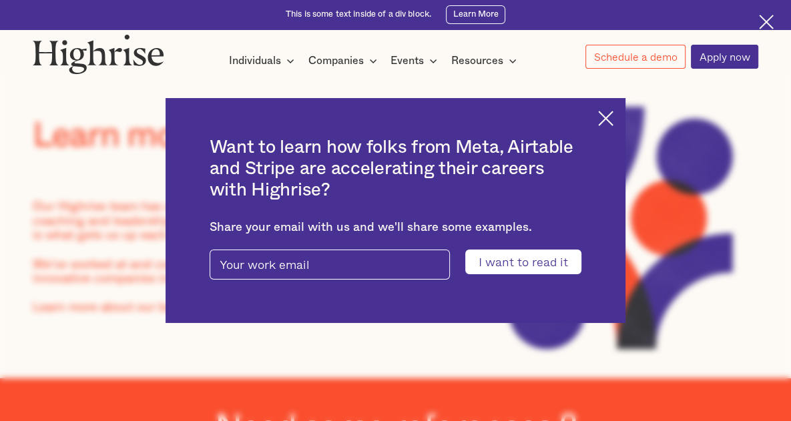 The height and width of the screenshot is (421, 791). What do you see at coordinates (396, 169) in the screenshot?
I see `h2: Want to learn how folks from Meta, Airtable and Stripe are accelerating their careers with Highrise?` at bounding box center [396, 169].